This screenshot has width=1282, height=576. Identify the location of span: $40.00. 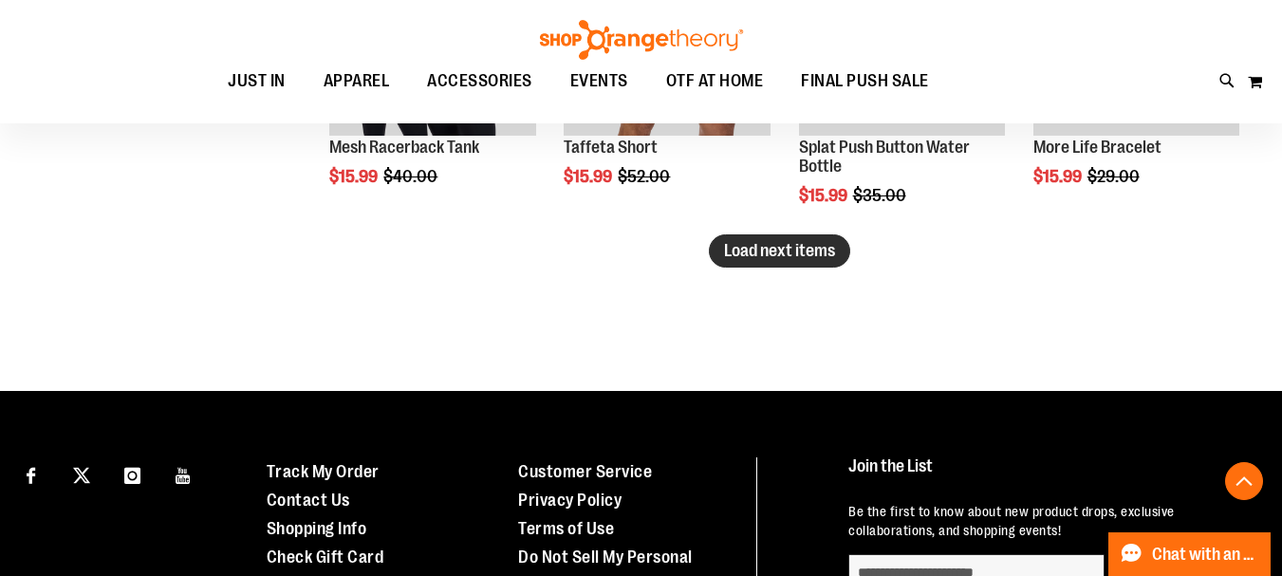
(412, 177).